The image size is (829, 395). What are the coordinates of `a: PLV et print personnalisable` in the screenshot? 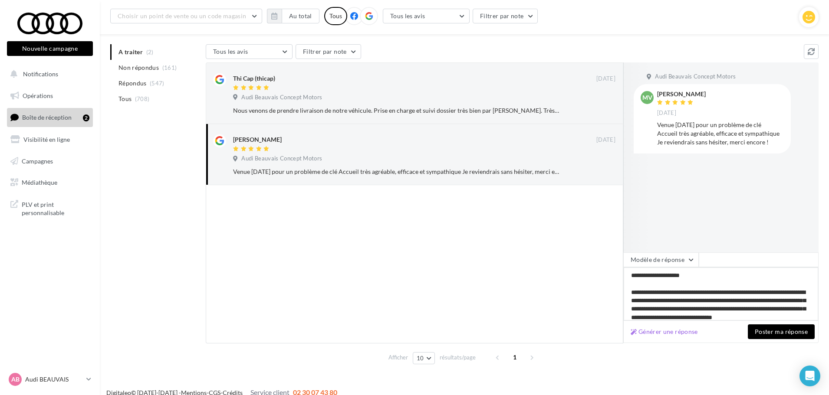 It's located at (50, 208).